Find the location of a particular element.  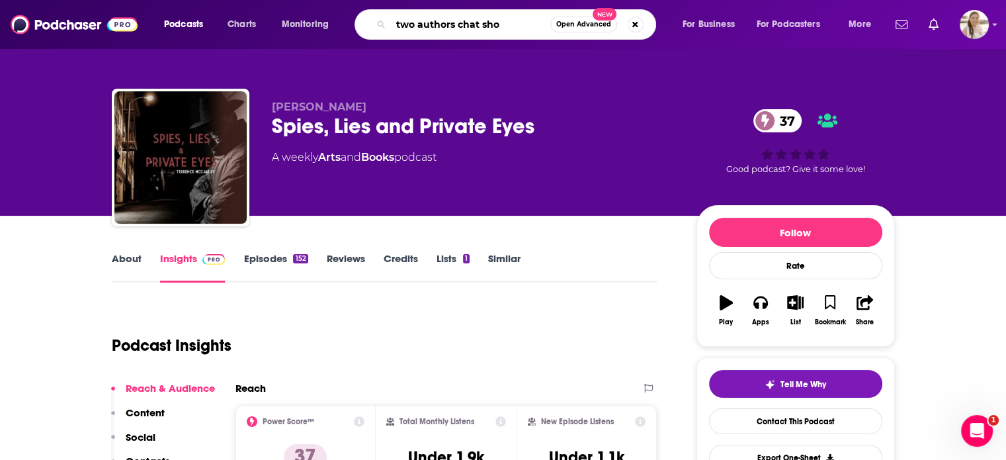

a: Similar is located at coordinates (504, 267).